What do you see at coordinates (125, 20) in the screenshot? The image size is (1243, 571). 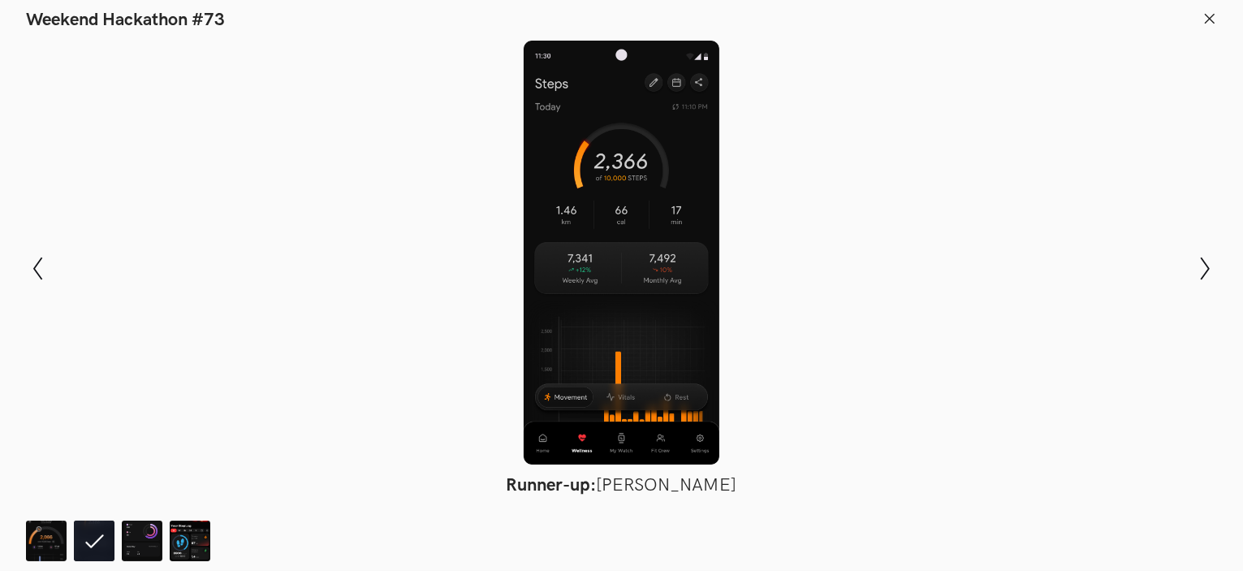 I see `h1: Weekend Hackathon #73` at bounding box center [125, 20].